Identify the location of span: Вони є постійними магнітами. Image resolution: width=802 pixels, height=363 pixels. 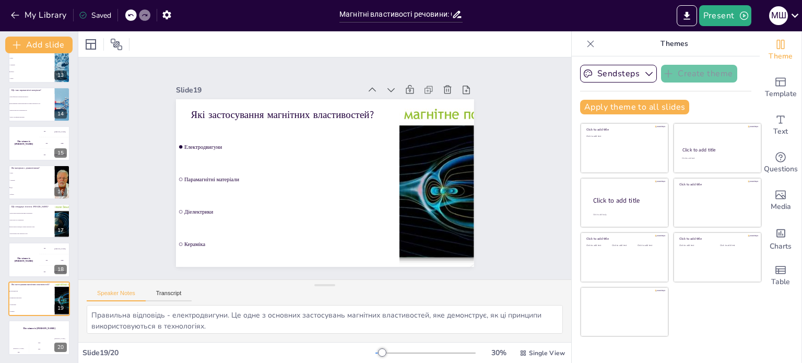
(32, 117).